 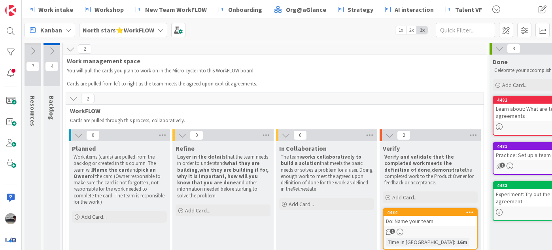 What do you see at coordinates (273, 121) in the screenshot?
I see `p: Cards are pulled through this process, collaboratively.` at bounding box center [273, 121].